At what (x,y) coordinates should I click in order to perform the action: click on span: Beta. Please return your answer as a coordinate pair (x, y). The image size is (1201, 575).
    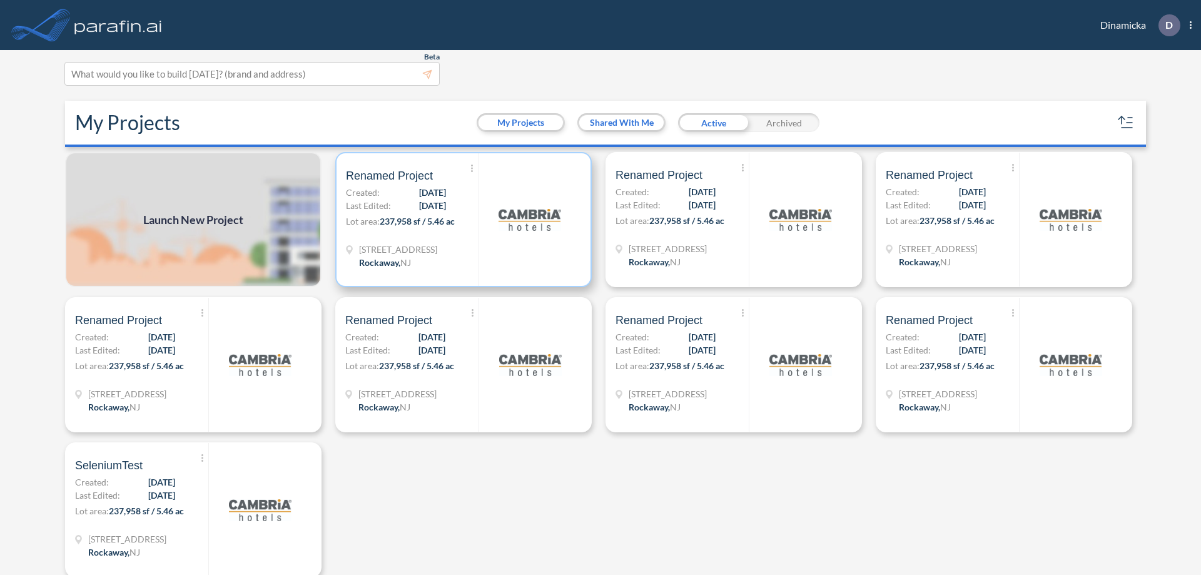
    Looking at the image, I should click on (432, 57).